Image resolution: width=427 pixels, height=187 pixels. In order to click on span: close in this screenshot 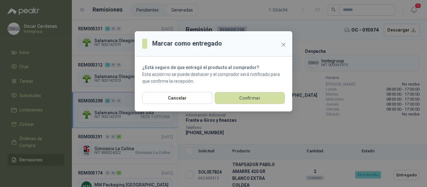, I will do `click(283, 45)`.